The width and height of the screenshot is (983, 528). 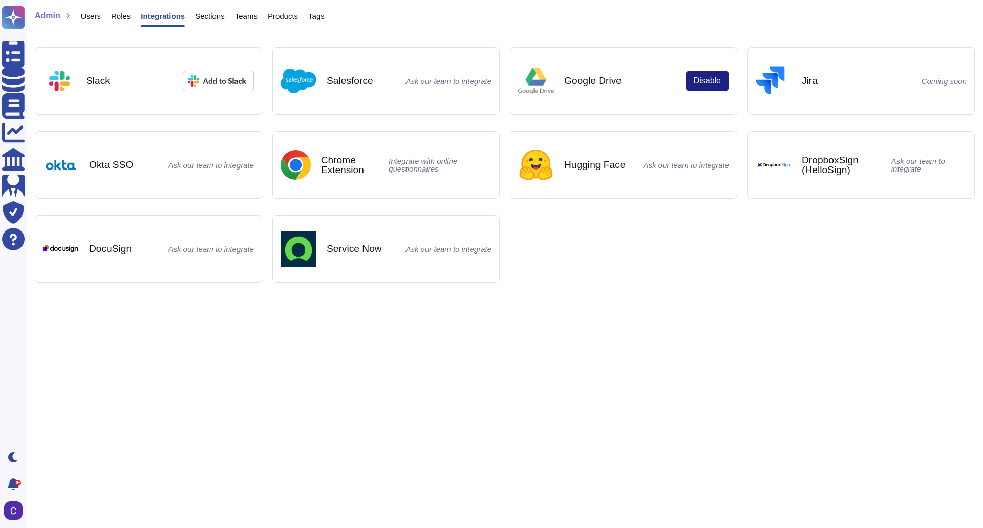 I want to click on span: Disable, so click(x=707, y=81).